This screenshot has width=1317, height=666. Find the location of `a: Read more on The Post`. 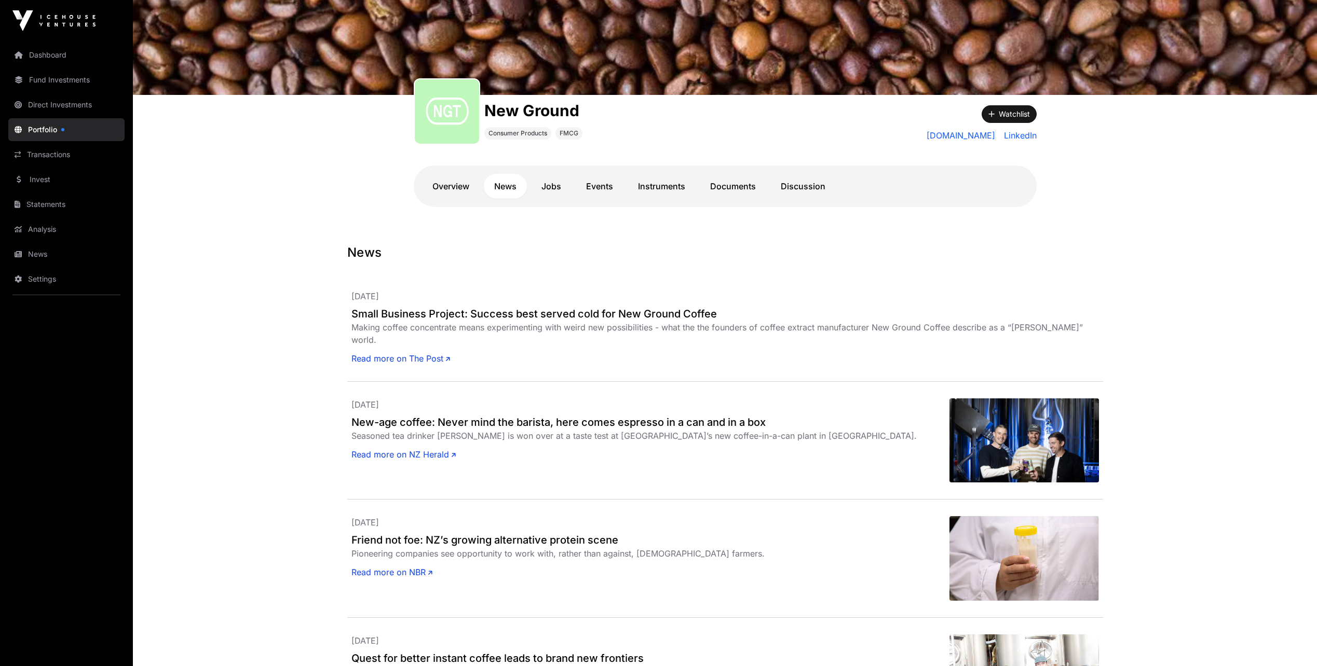

a: Read more on The Post is located at coordinates (401, 359).